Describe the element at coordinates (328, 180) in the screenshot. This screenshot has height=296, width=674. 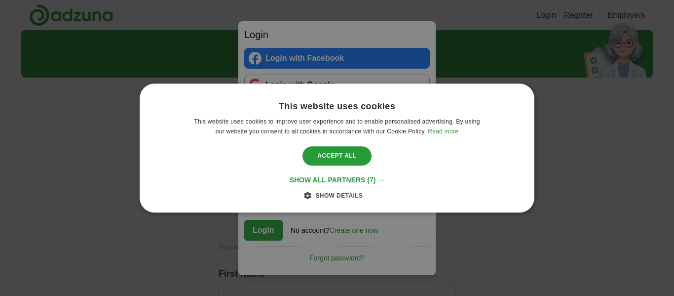
I see `span: Show all partners` at that location.